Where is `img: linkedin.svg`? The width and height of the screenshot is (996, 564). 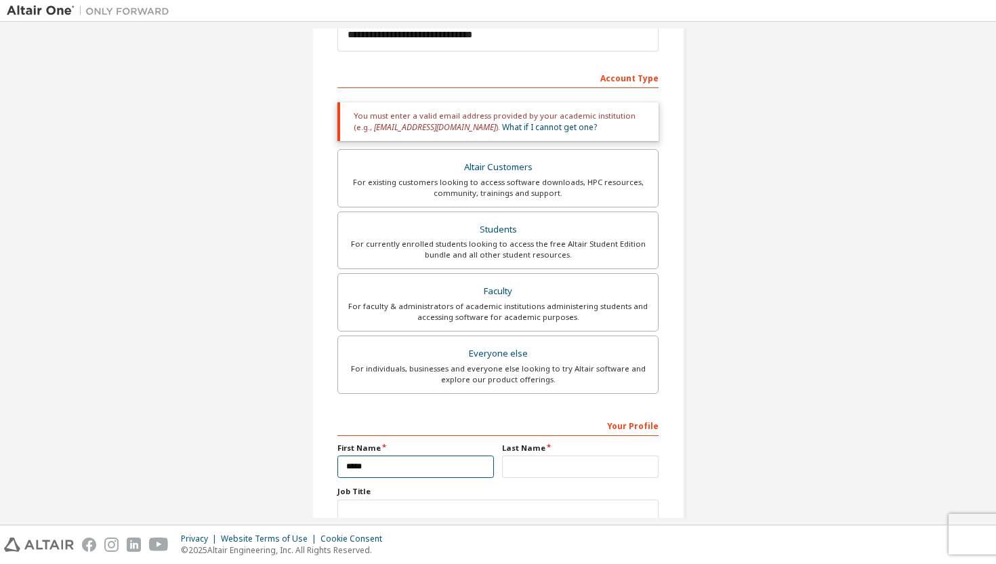 img: linkedin.svg is located at coordinates (133, 544).